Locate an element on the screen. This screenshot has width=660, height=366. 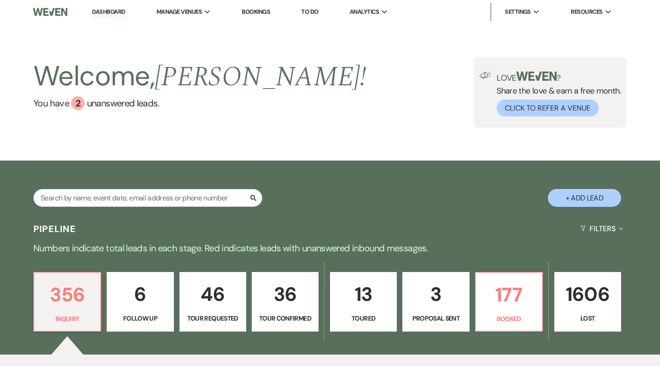
img: Weven Logo is located at coordinates (50, 12).